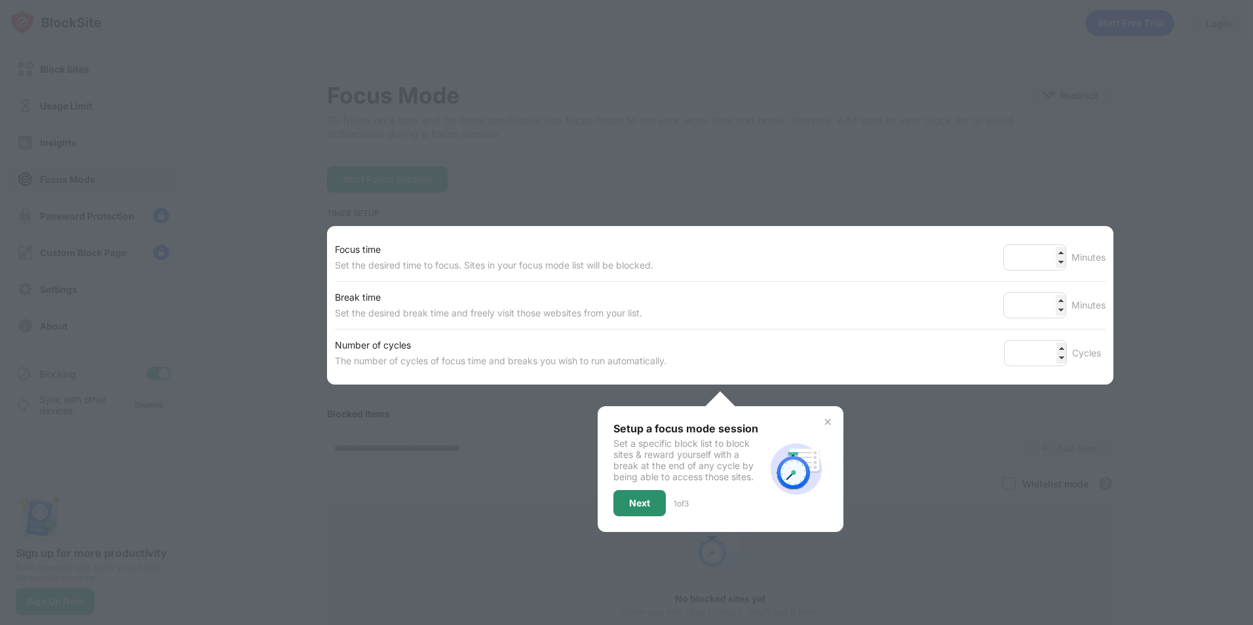 The width and height of the screenshot is (1253, 625). I want to click on div: Number of cycles, so click(501, 345).